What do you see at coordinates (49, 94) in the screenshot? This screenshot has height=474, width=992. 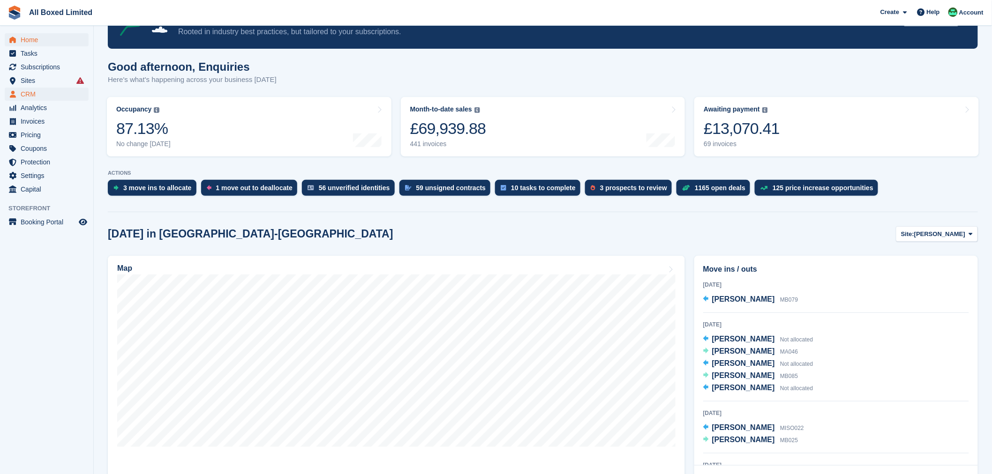 I see `span: CRM` at bounding box center [49, 94].